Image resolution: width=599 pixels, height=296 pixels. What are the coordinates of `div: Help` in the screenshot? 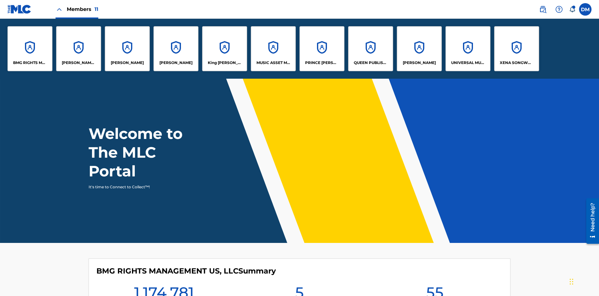 It's located at (559, 9).